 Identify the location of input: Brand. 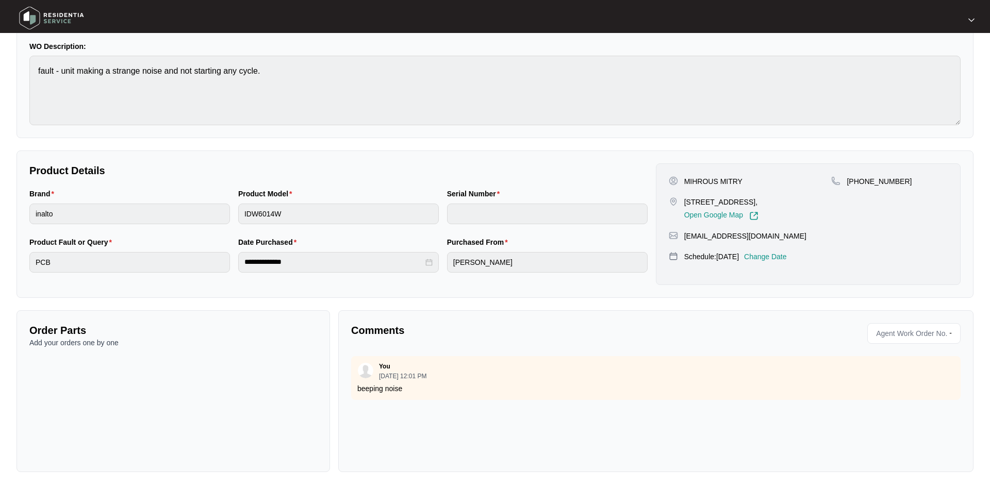
(129, 214).